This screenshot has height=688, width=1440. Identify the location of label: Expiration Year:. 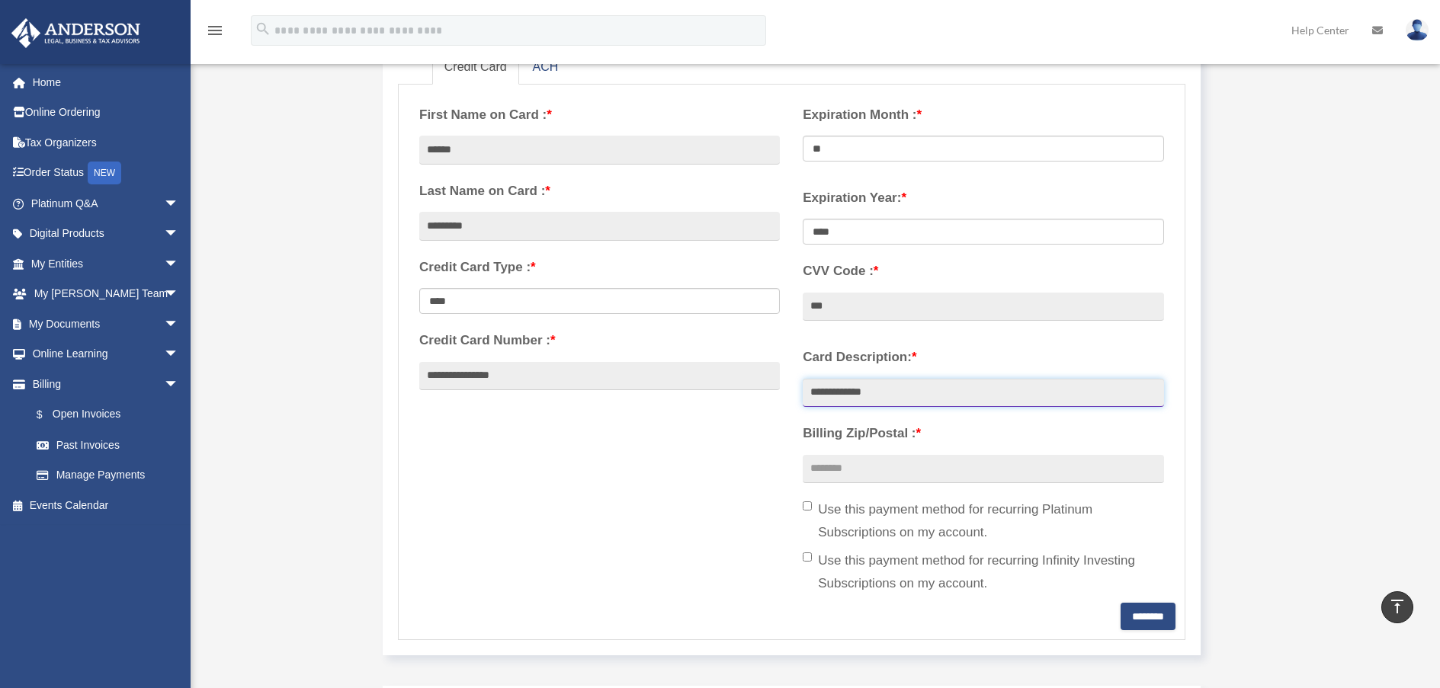
(982, 198).